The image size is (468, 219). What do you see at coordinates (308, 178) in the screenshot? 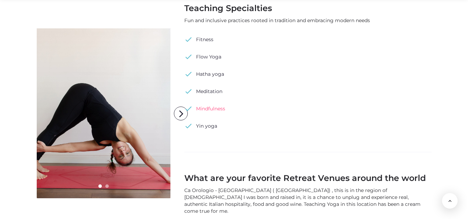
I see `h3: What are your favorite Retreat Venues around the world` at bounding box center [308, 178].